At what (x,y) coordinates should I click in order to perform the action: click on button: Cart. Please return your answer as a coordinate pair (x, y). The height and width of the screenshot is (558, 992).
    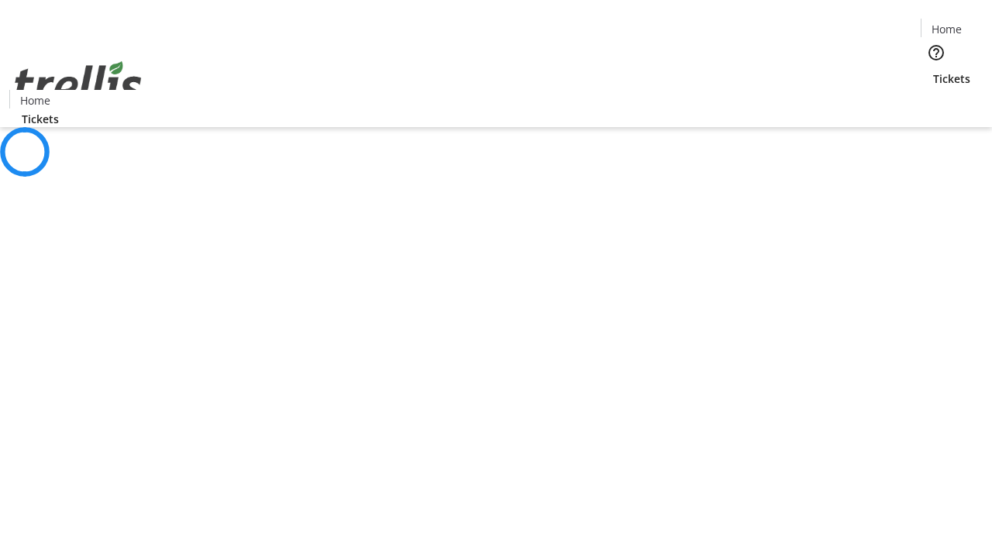
    Looking at the image, I should click on (937, 102).